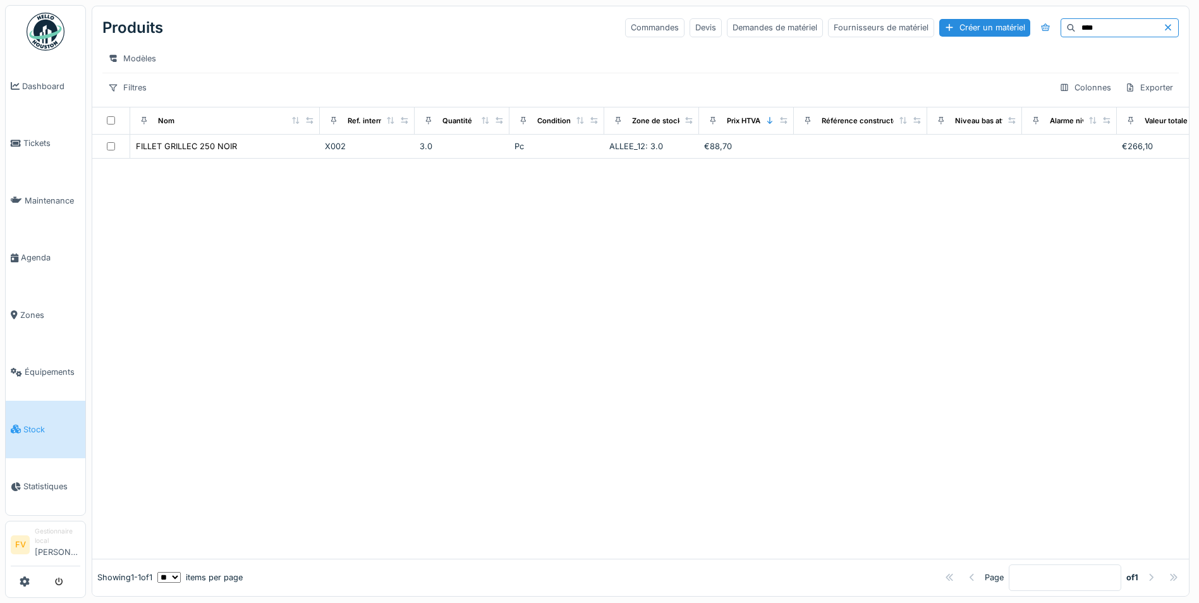  What do you see at coordinates (46, 372) in the screenshot?
I see `a: Équipements` at bounding box center [46, 372].